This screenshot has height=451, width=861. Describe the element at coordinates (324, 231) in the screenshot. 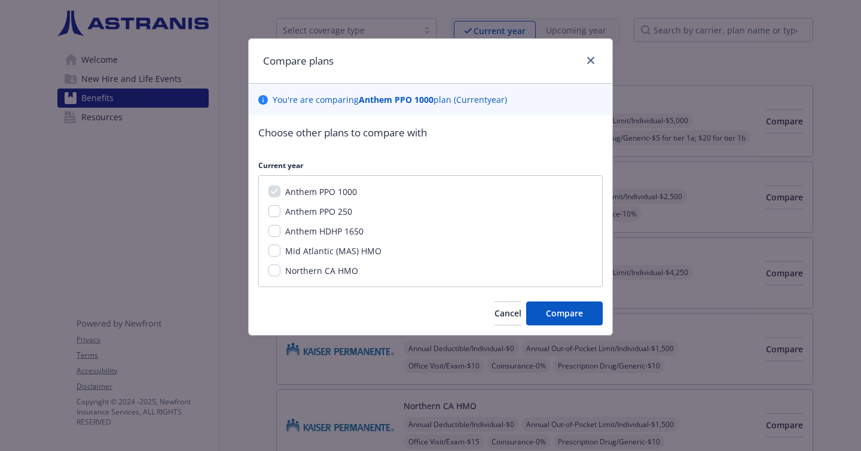

I see `span: Anthem HDHP 1650` at that location.